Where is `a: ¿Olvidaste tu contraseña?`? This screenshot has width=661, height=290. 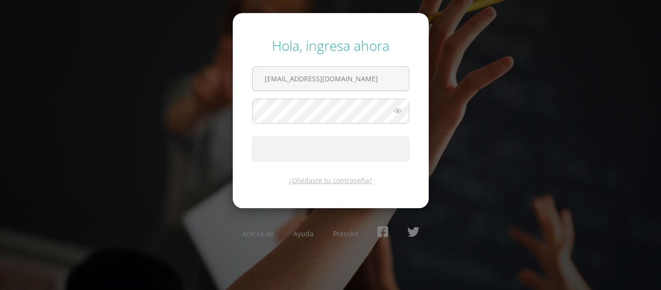 a: ¿Olvidaste tu contraseña? is located at coordinates (331, 180).